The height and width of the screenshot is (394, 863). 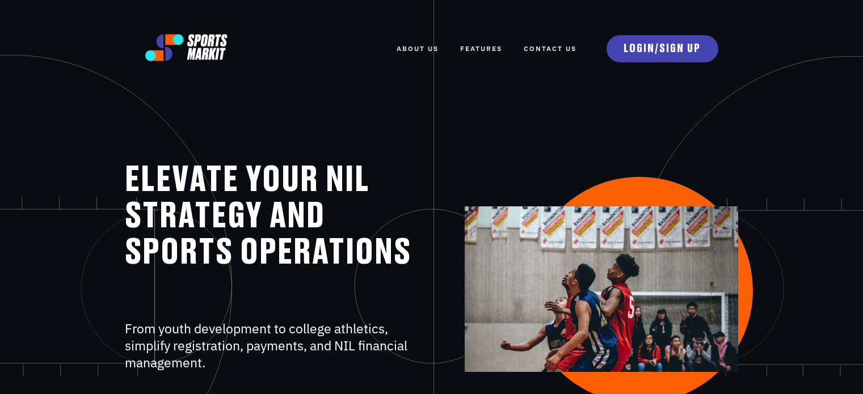 I want to click on a: FEATURES, so click(x=481, y=49).